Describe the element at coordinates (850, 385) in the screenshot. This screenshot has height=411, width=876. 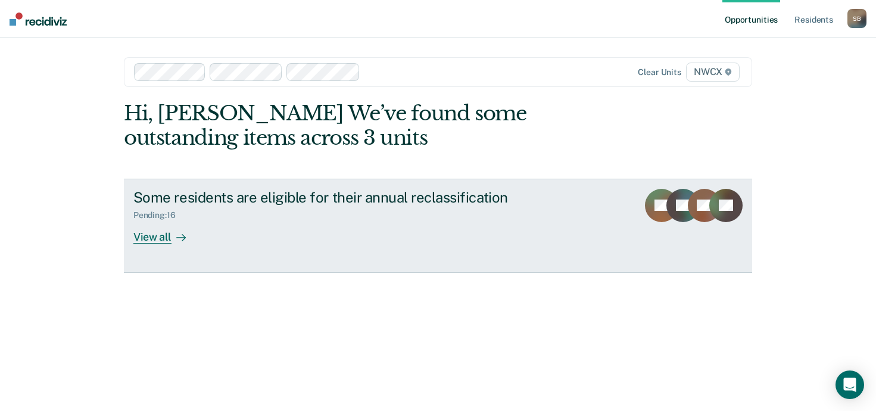
I see `div: Open Intercom Messenger` at that location.